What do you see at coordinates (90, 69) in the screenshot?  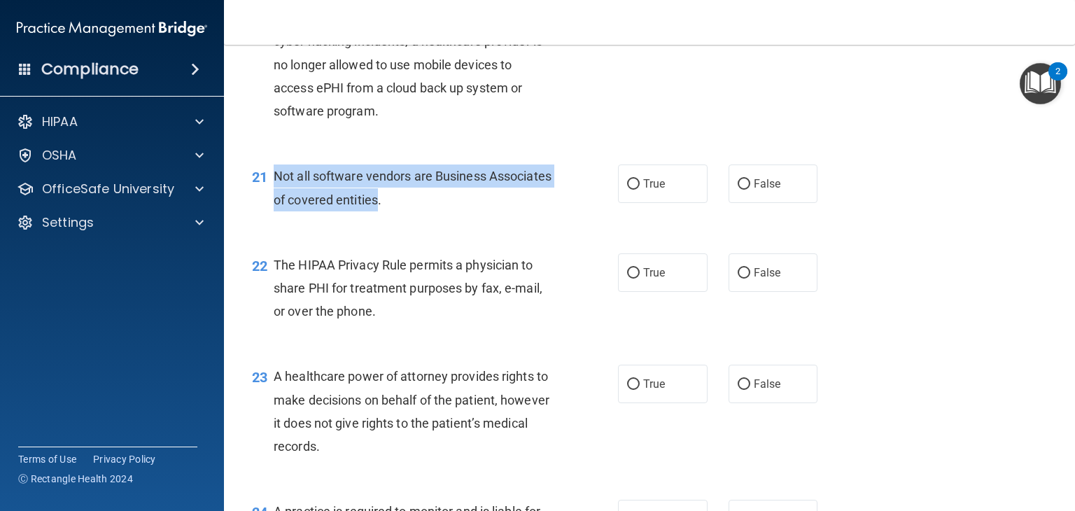 I see `h4: Compliance` at bounding box center [90, 69].